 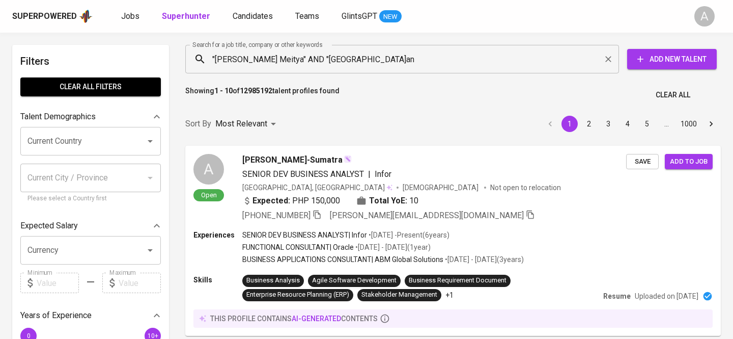 What do you see at coordinates (187, 16) in the screenshot?
I see `a: Superhunter` at bounding box center [187, 16].